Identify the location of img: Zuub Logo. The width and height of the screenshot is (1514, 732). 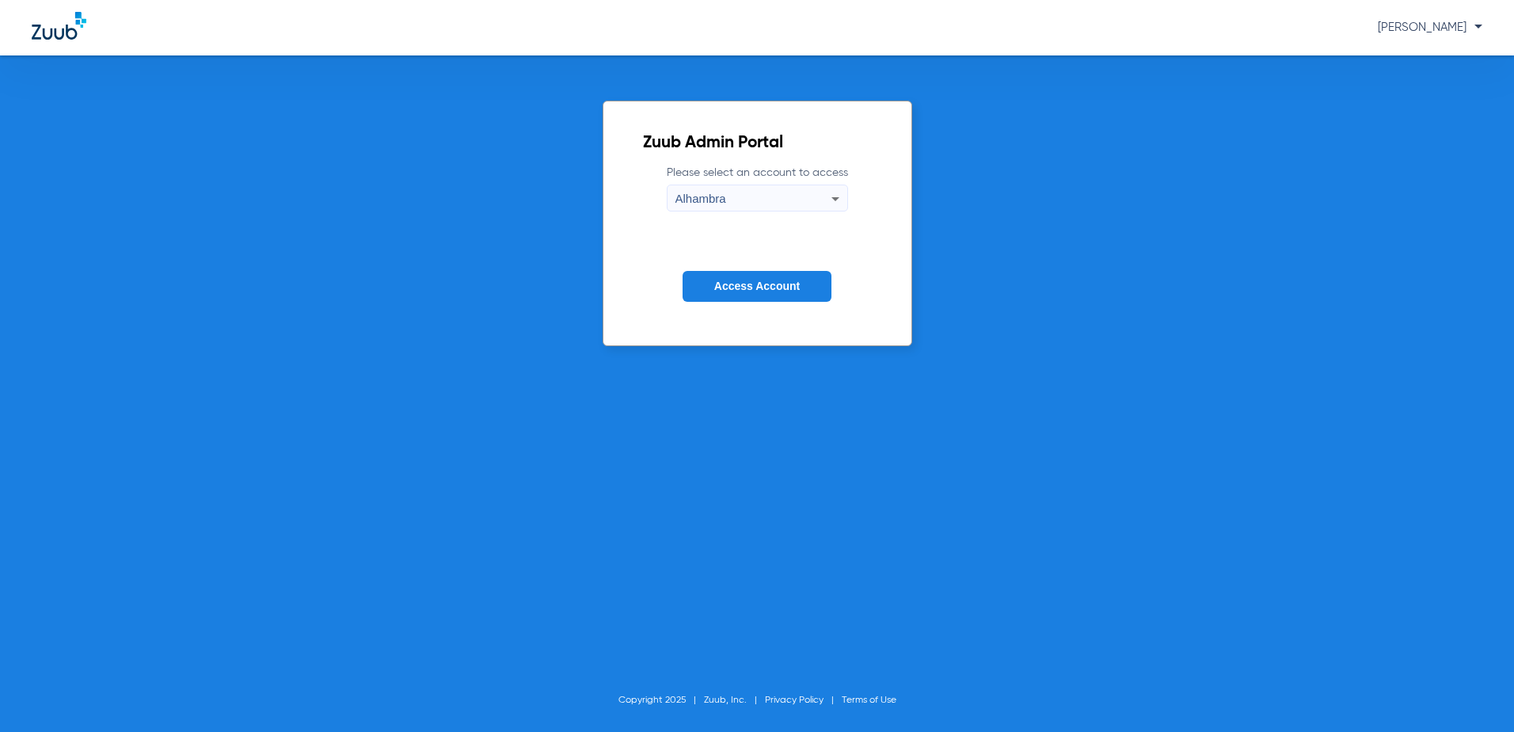
(59, 25).